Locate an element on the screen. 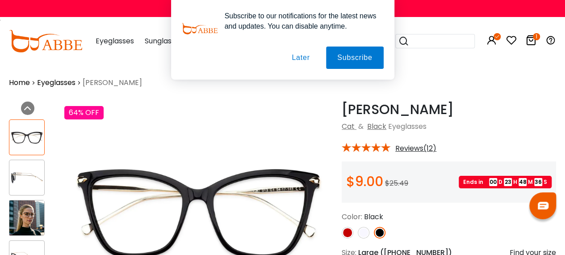 This screenshot has height=255, width=565. span: S is located at coordinates (546, 182).